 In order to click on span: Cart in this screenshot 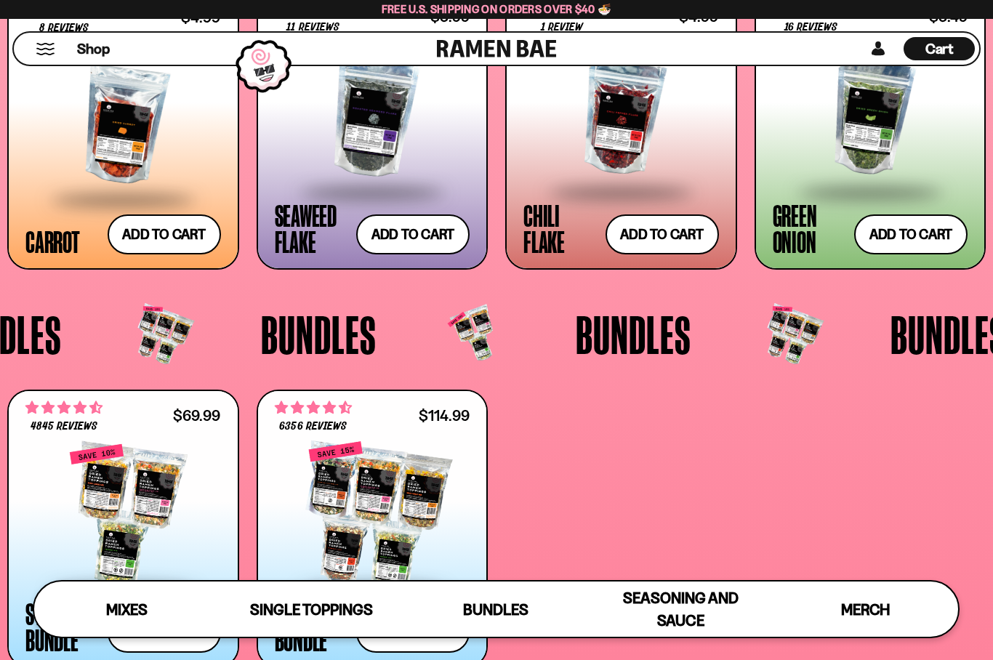, I will do `click(939, 49)`.